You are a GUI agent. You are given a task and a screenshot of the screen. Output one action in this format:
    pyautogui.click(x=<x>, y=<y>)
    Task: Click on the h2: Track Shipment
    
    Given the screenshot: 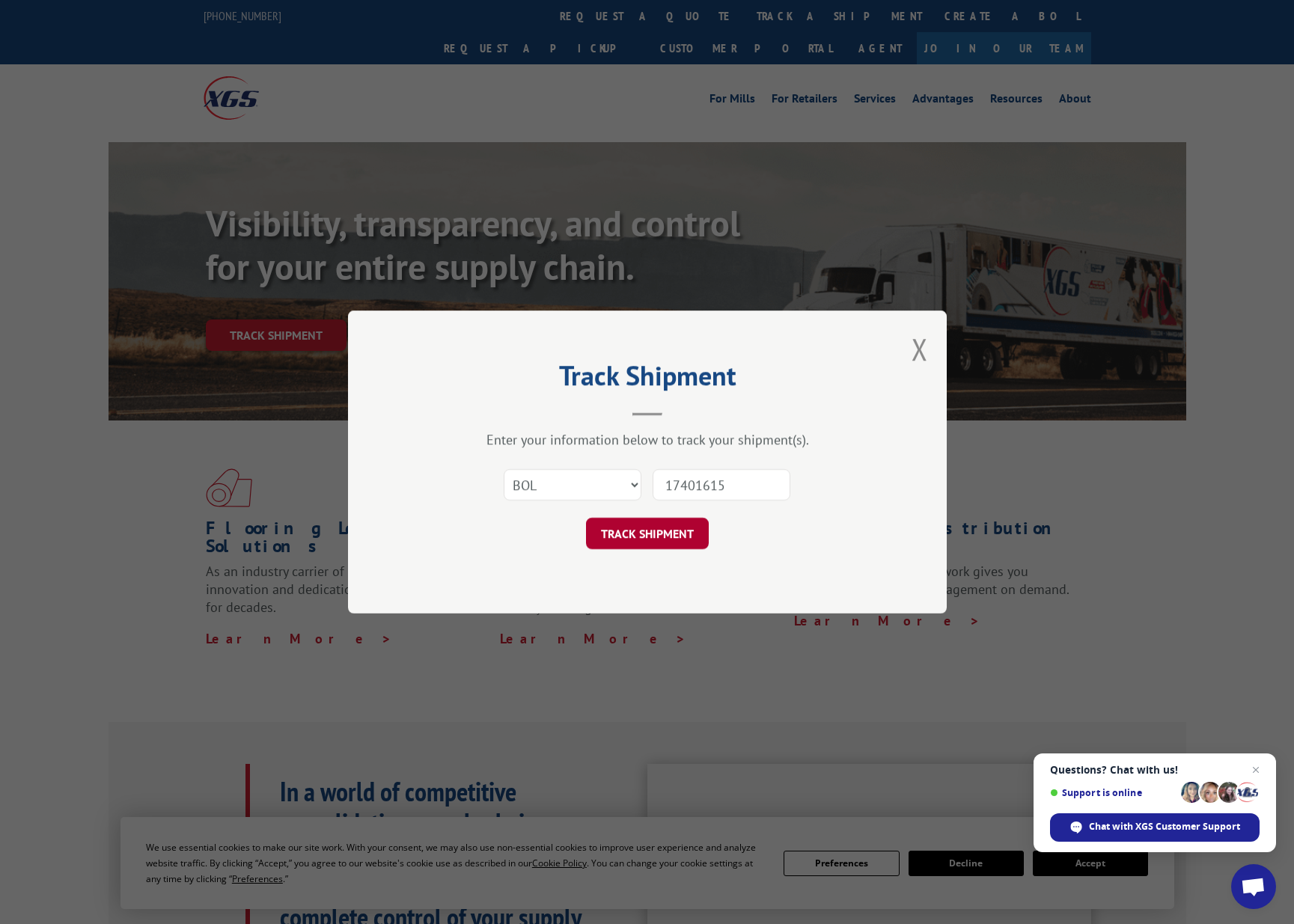 What is the action you would take?
    pyautogui.click(x=647, y=380)
    